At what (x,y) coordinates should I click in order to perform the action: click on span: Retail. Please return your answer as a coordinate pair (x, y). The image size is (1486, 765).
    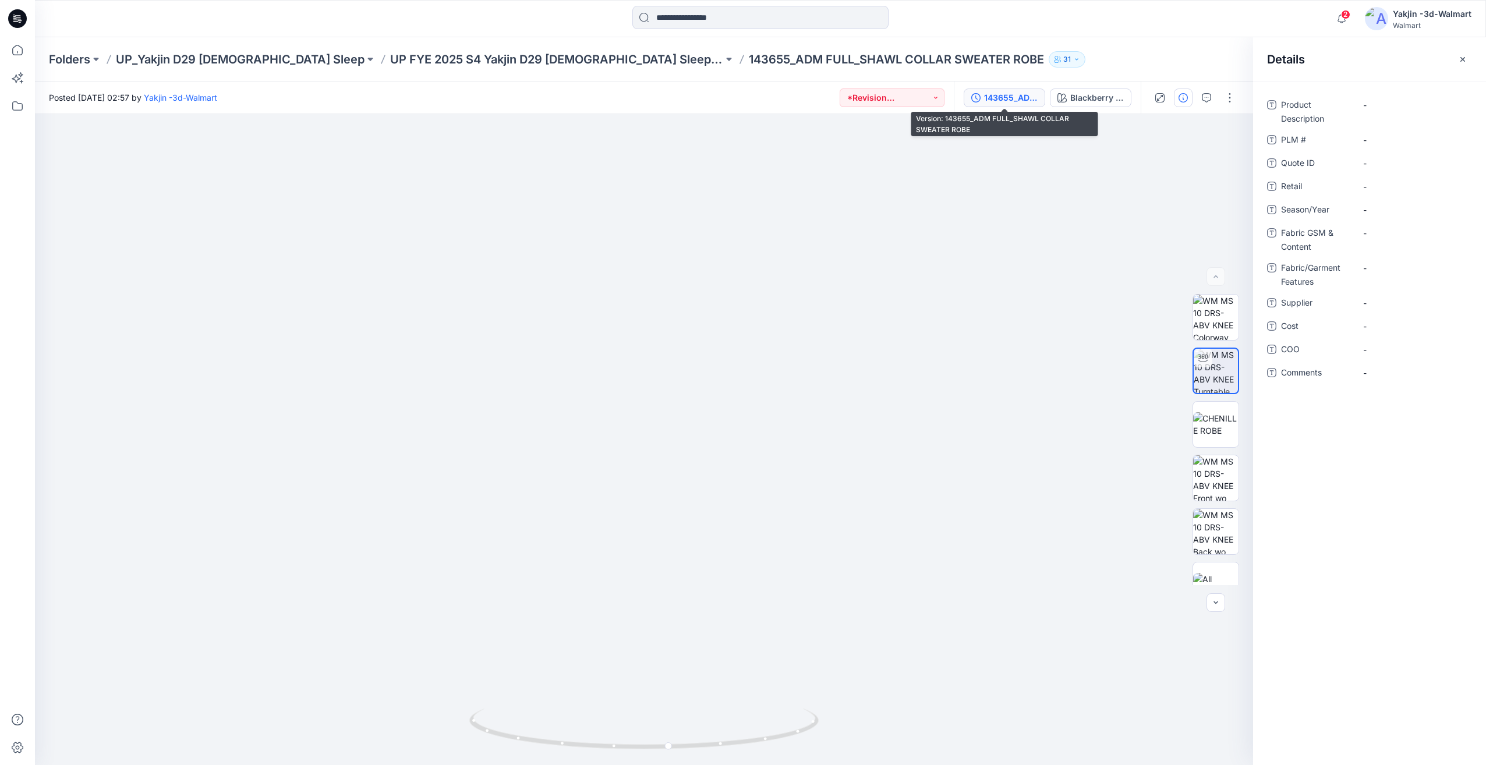
    Looking at the image, I should click on (1316, 188).